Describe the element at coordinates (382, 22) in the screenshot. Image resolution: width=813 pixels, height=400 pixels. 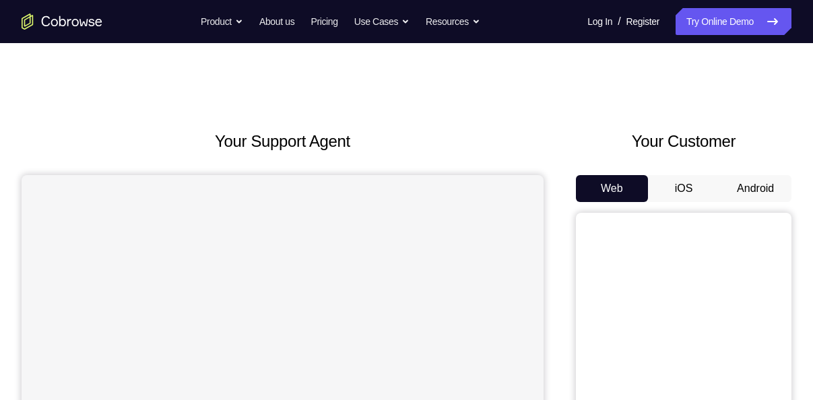
I see `button: Use Cases` at that location.